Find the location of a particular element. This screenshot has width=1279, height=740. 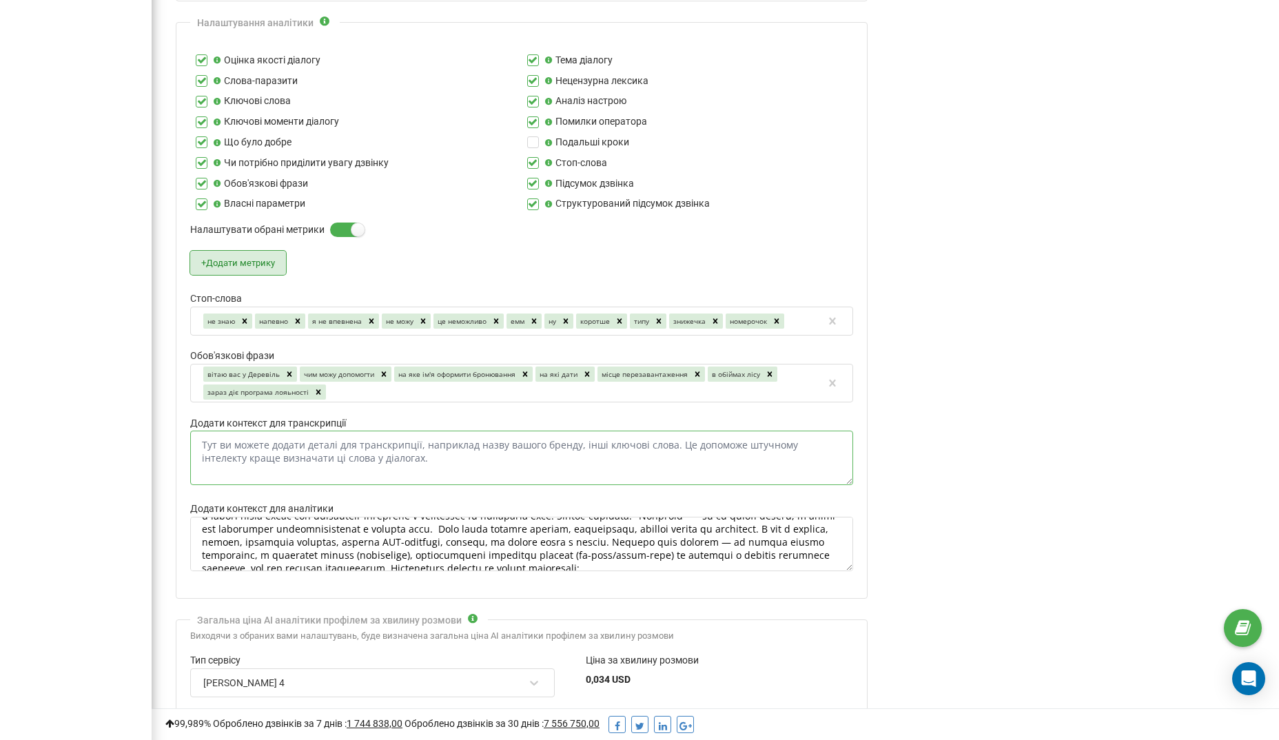

div: Налаштування аналітики is located at coordinates (255, 23).